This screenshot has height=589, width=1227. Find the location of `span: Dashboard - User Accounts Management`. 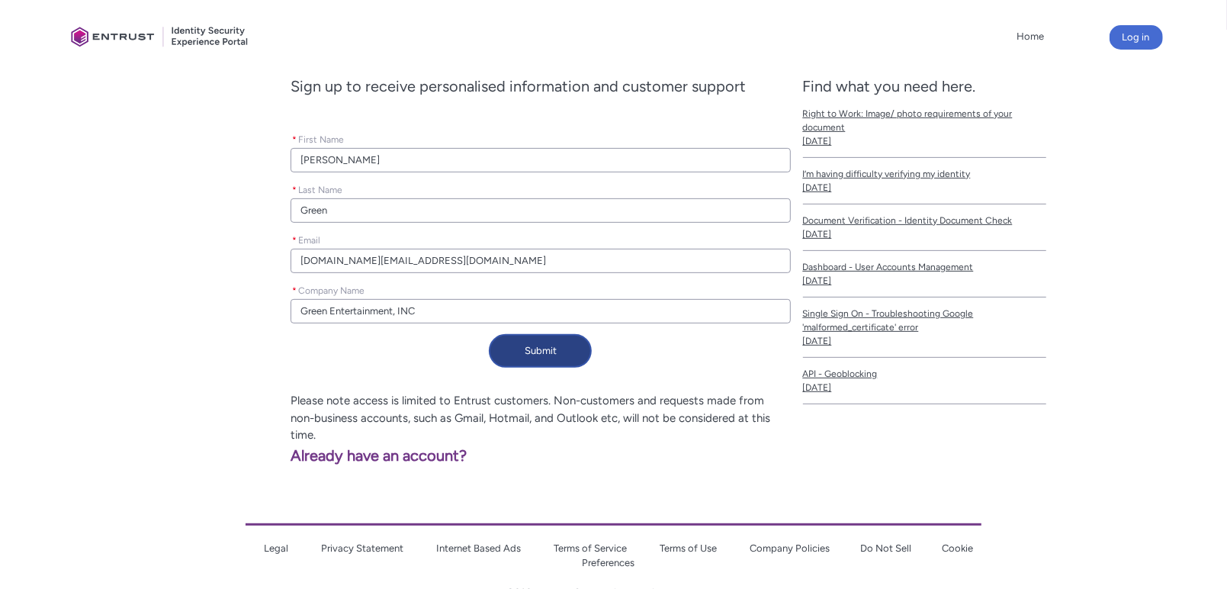

span: Dashboard - User Accounts Management is located at coordinates (925, 267).